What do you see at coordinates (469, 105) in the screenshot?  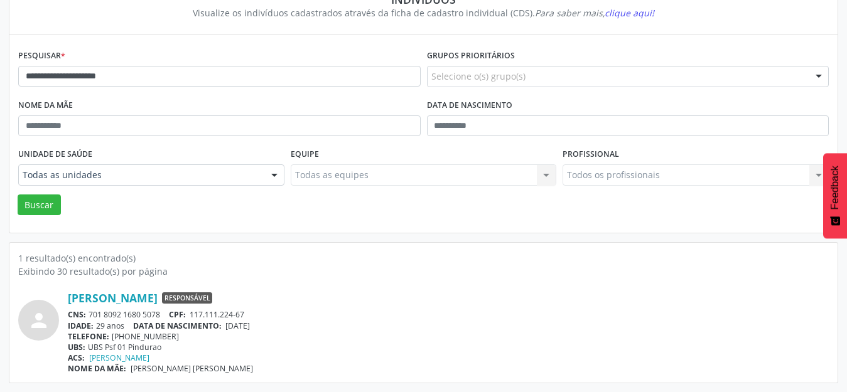 I see `label: Data de nascimento` at bounding box center [469, 105].